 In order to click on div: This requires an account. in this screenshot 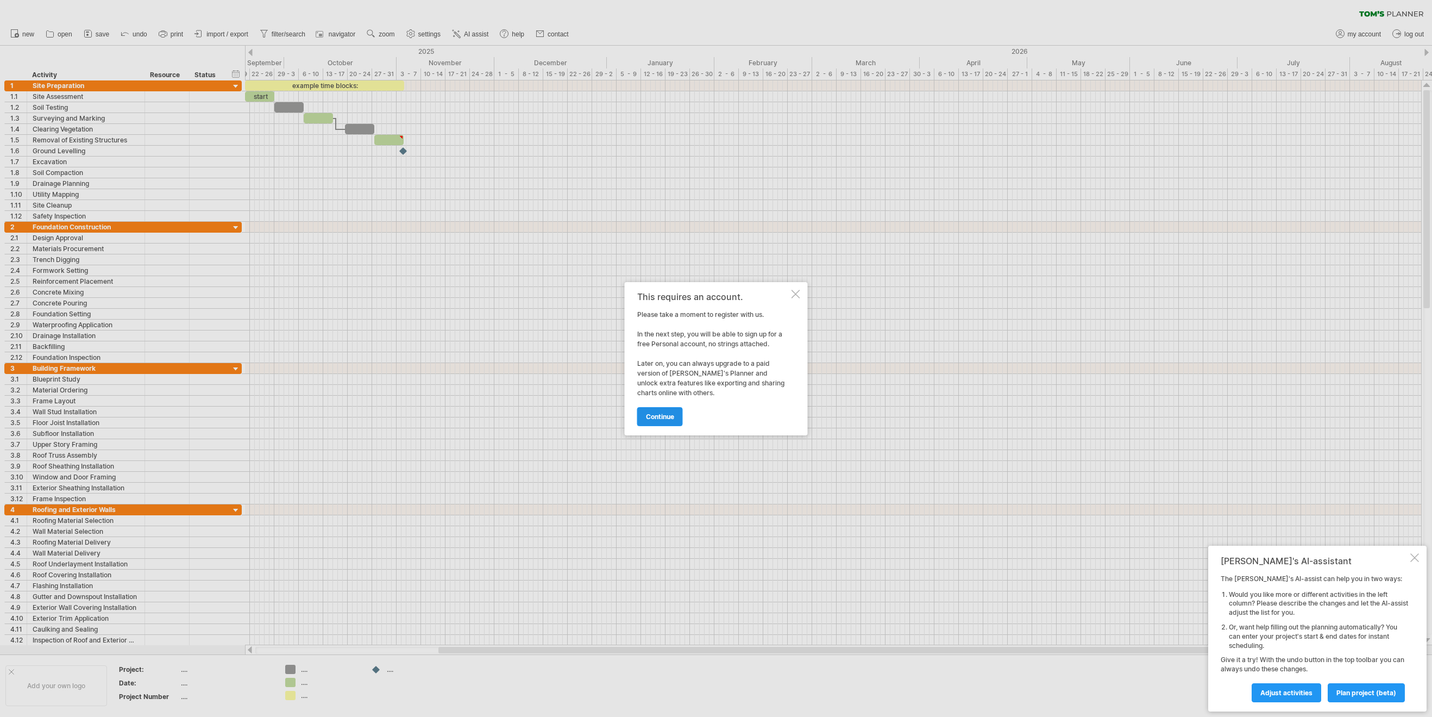, I will do `click(713, 297)`.